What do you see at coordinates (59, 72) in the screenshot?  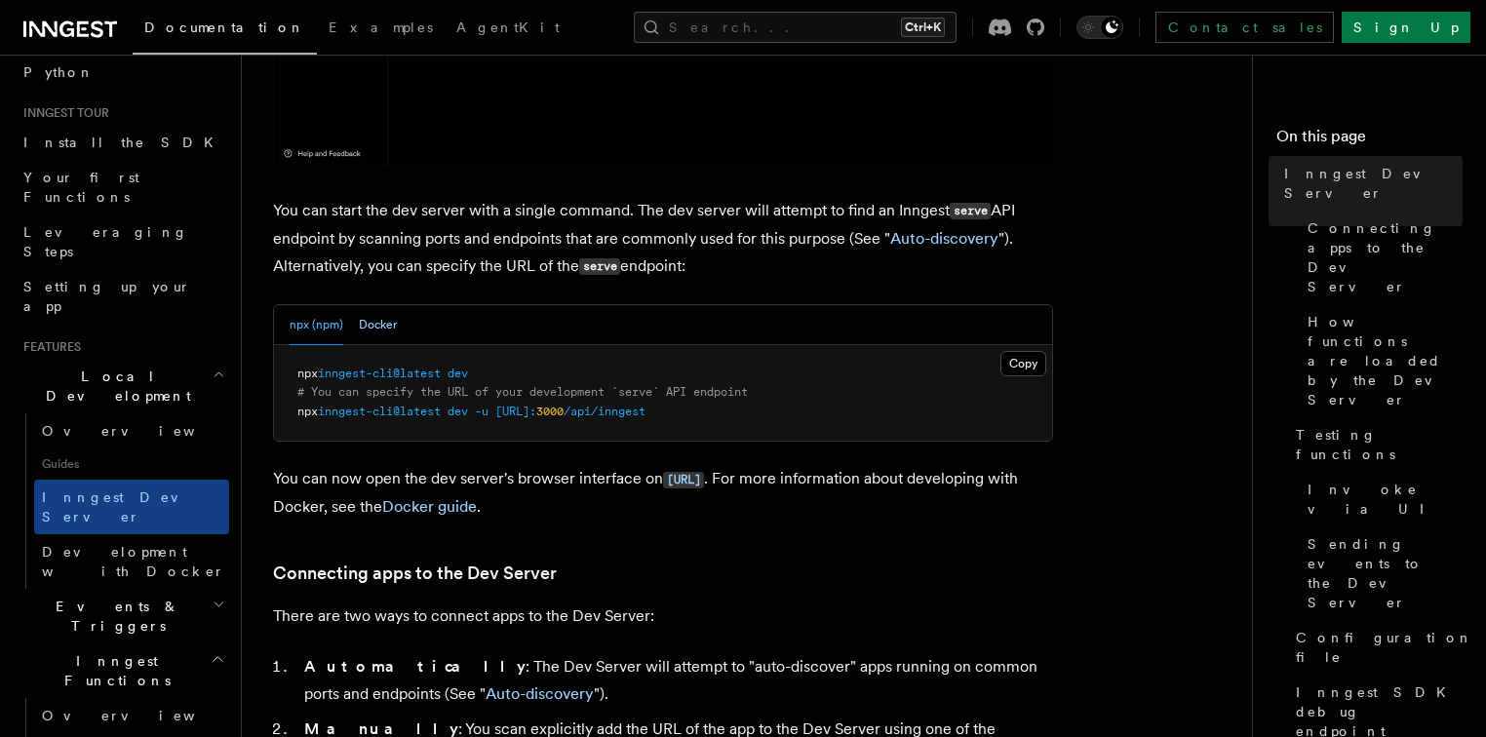 I see `span: Python` at bounding box center [59, 72].